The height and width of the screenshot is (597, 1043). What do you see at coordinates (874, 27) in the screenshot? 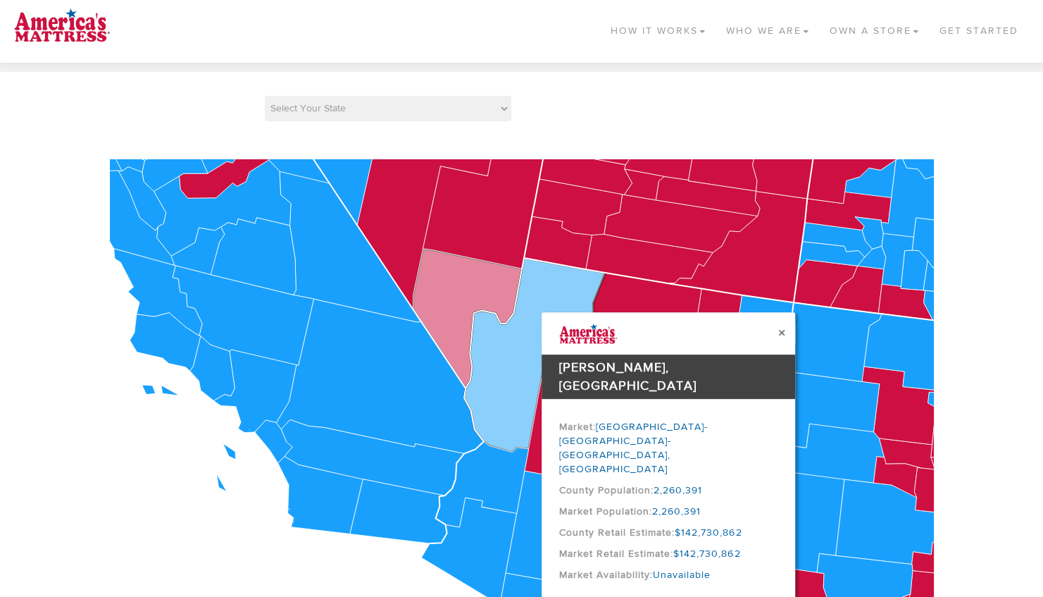
I see `a: Own a Store` at bounding box center [874, 27].